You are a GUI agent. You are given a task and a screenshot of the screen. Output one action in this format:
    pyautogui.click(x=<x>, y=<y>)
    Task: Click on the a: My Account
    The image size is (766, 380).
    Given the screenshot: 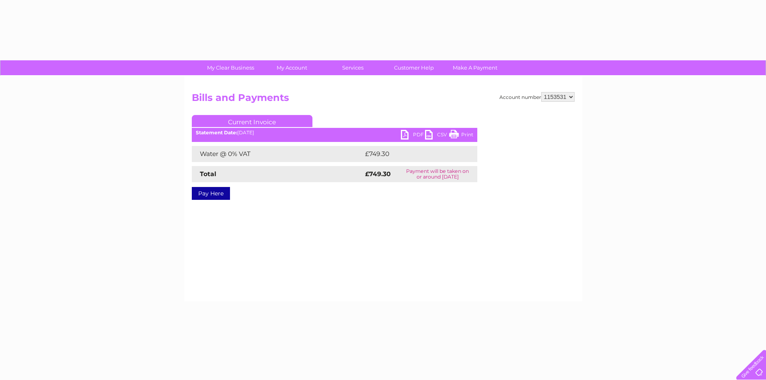 What is the action you would take?
    pyautogui.click(x=292, y=68)
    